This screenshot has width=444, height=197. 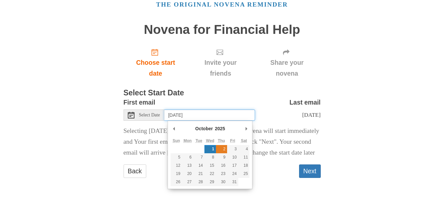 I want to click on abbr: Friday, so click(x=232, y=141).